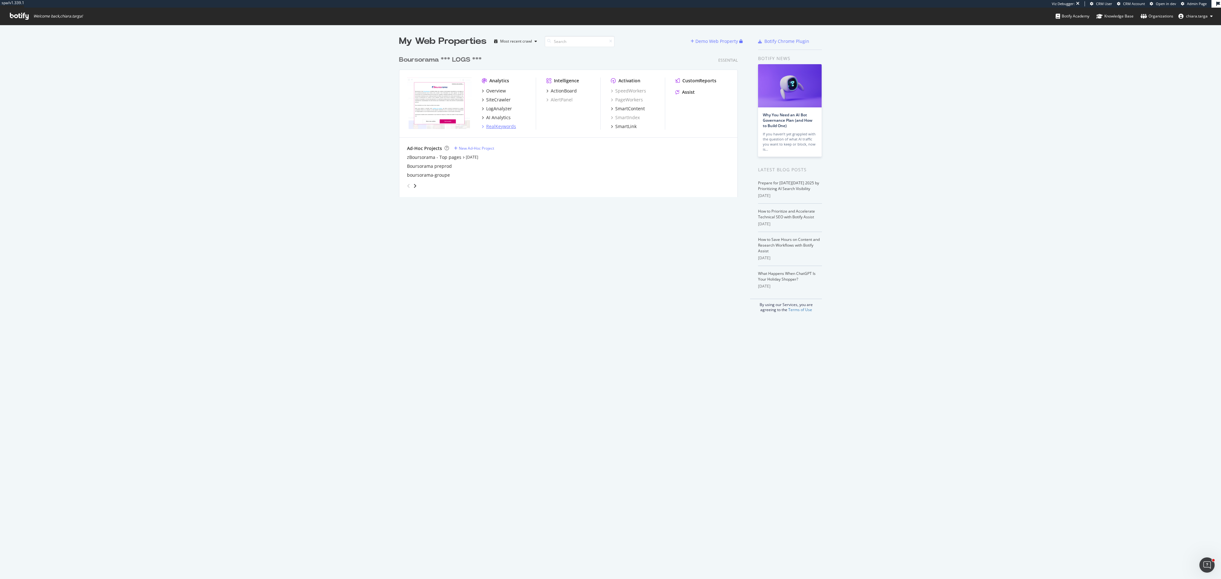 This screenshot has width=1221, height=579. Describe the element at coordinates (625, 118) in the screenshot. I see `div: SmartIndex` at that location.